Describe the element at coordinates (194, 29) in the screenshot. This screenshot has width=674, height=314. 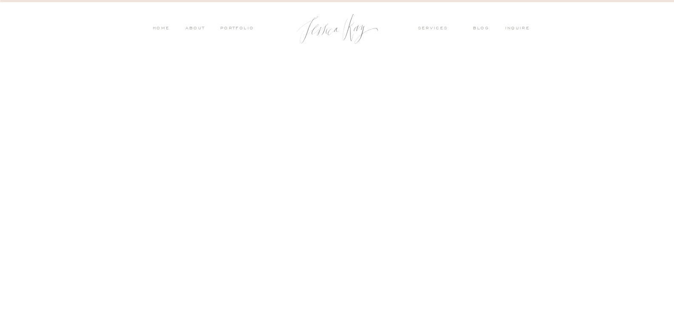
I see `a: ABOUT` at that location.